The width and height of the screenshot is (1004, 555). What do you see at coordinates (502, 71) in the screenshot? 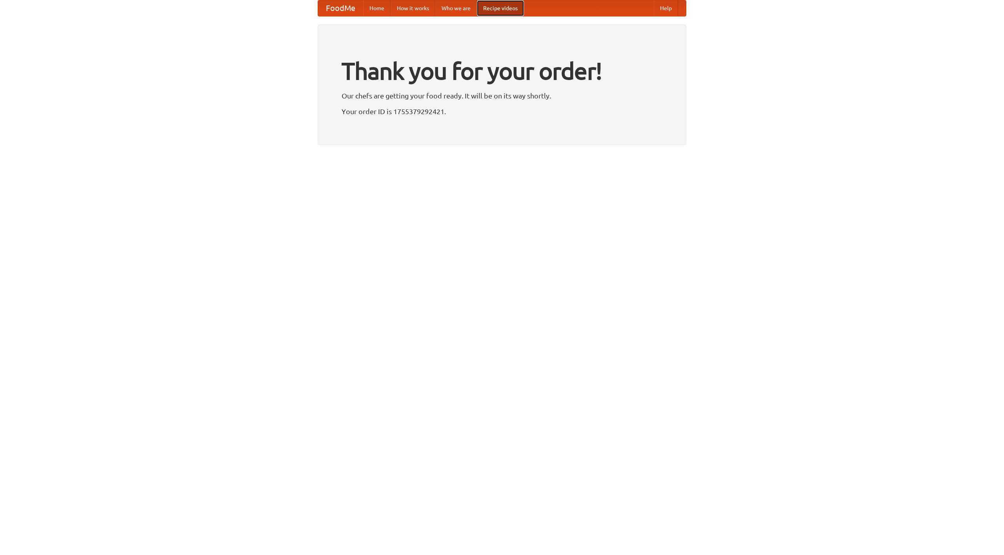
I see `h1: Thank you for your order!` at bounding box center [502, 71].